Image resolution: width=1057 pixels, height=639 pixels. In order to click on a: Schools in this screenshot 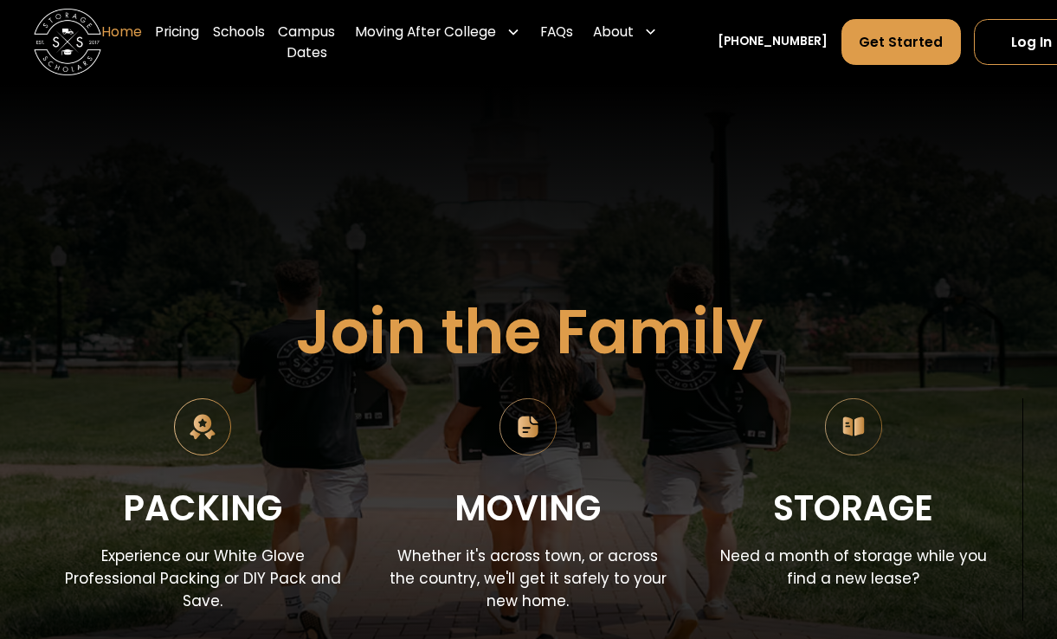, I will do `click(239, 42)`.